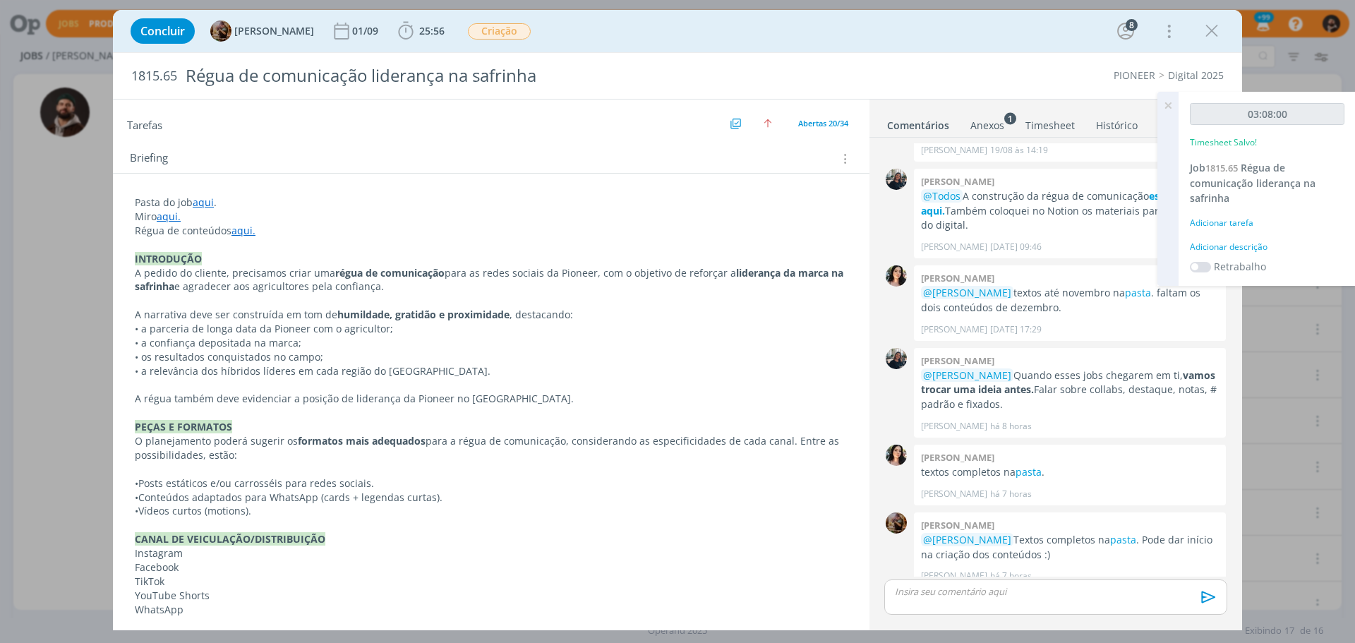 The height and width of the screenshot is (643, 1355). I want to click on div: Adicionar descrição, so click(1266, 247).